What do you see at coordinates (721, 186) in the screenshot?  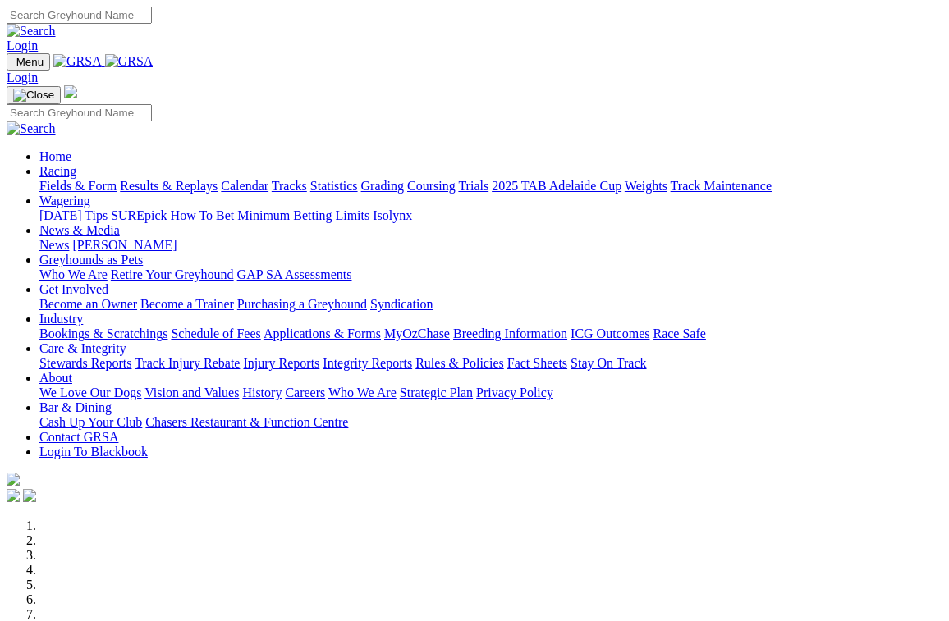 I see `a: Track Maintenance` at bounding box center [721, 186].